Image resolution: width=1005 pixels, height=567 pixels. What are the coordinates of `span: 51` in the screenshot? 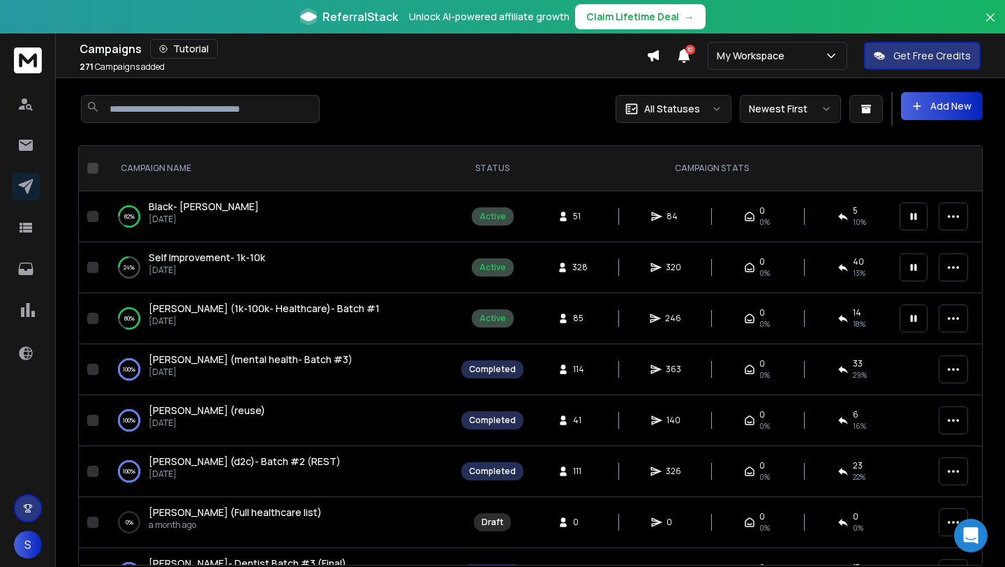 It's located at (580, 216).